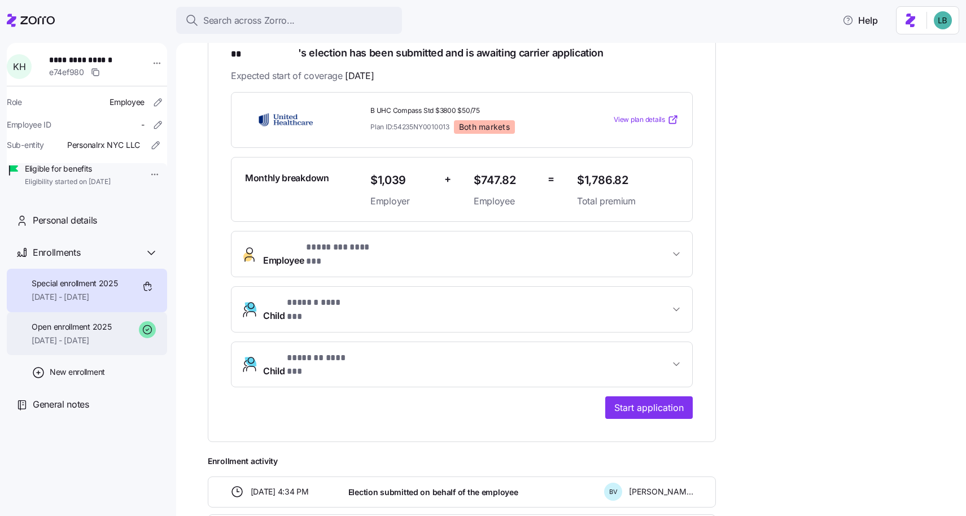 Image resolution: width=966 pixels, height=516 pixels. I want to click on h1: 's election has been submitted and is awaiting carrier application, so click(462, 46).